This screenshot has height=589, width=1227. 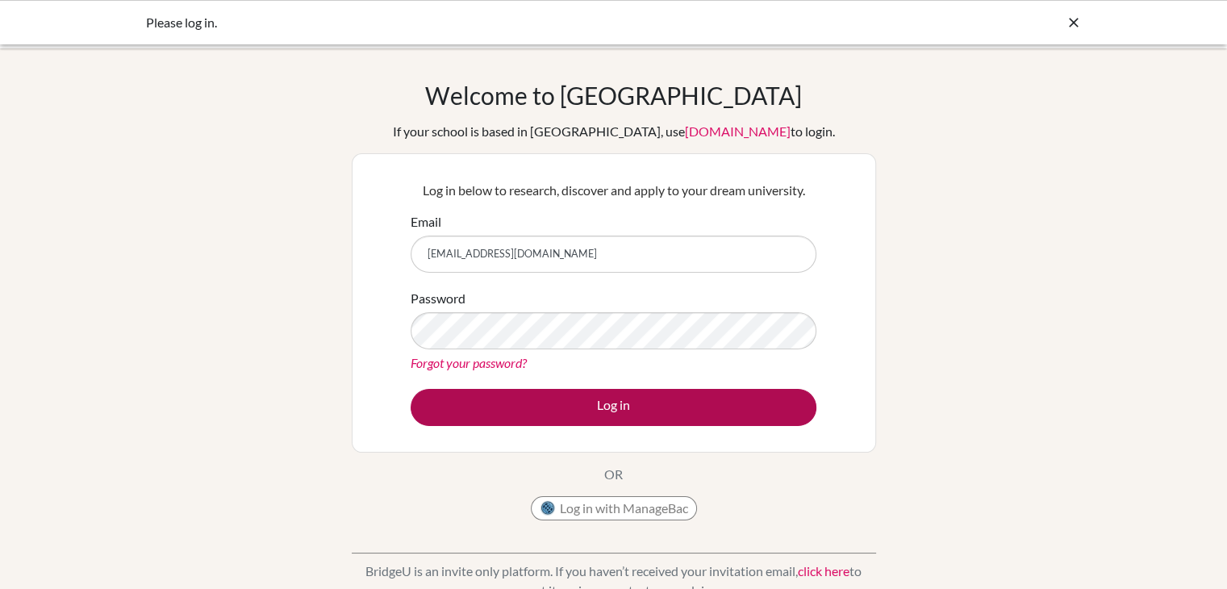 I want to click on a: Forgot your password?, so click(x=469, y=362).